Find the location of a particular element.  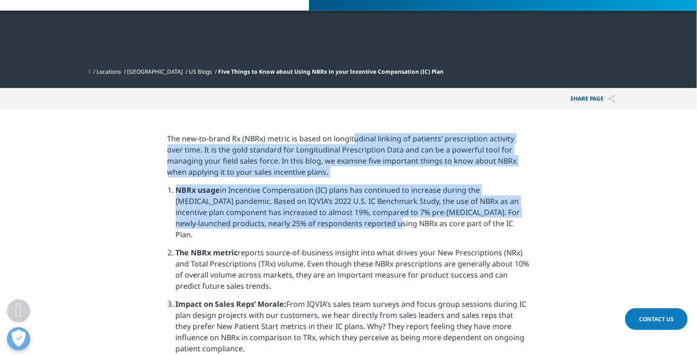

a: US Blogs is located at coordinates (200, 71).